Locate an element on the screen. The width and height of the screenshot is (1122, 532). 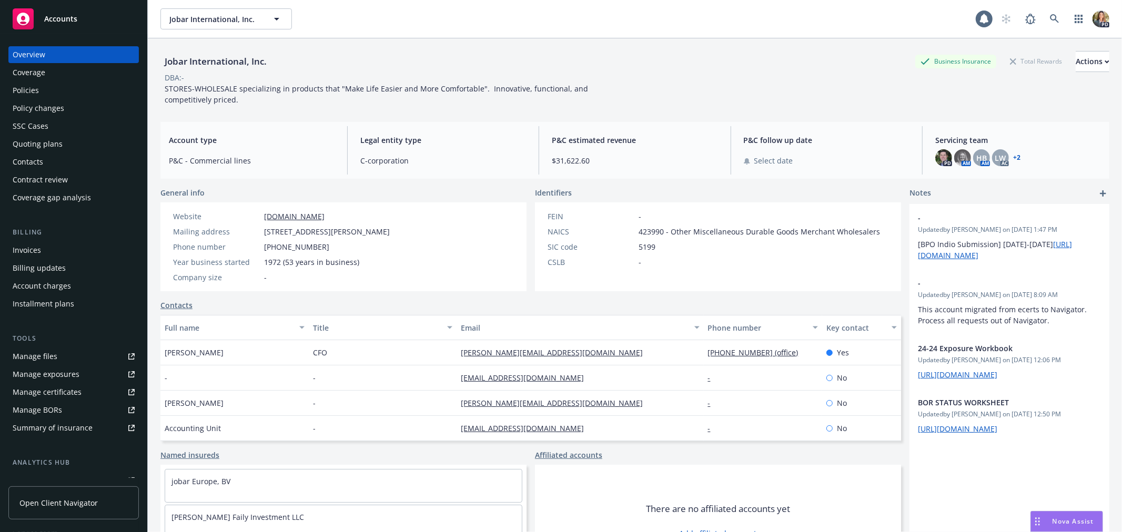
a: Overview is located at coordinates (74, 55).